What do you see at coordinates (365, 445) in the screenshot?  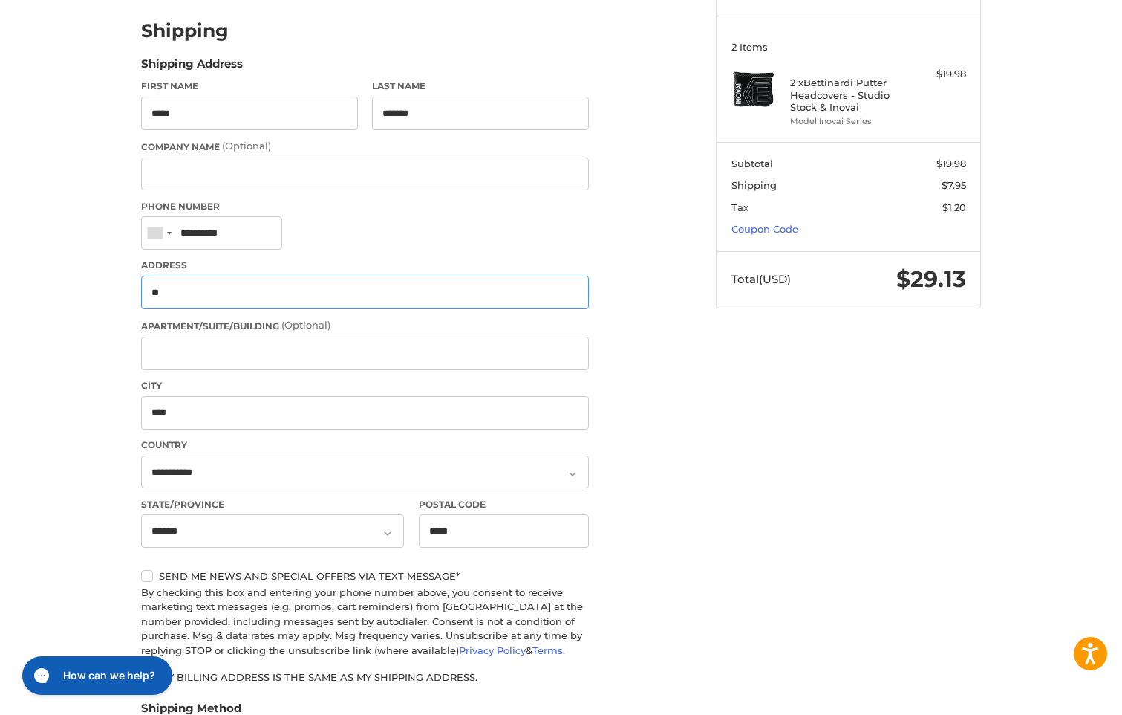 I see `label: Country` at bounding box center [365, 445].